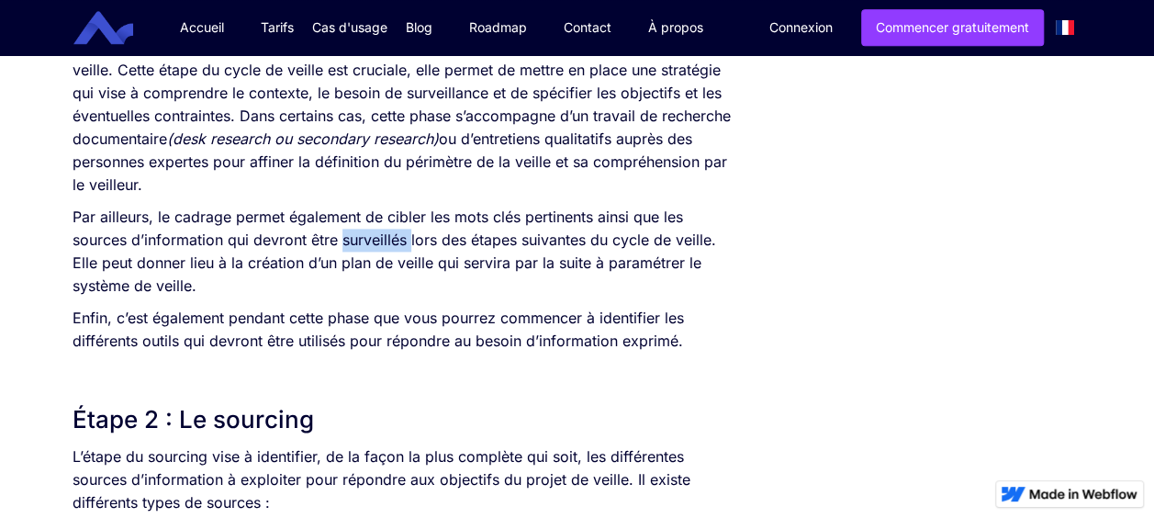 The height and width of the screenshot is (518, 1154). Describe the element at coordinates (303, 139) in the screenshot. I see `em: (desk research ou secondary research)` at that location.